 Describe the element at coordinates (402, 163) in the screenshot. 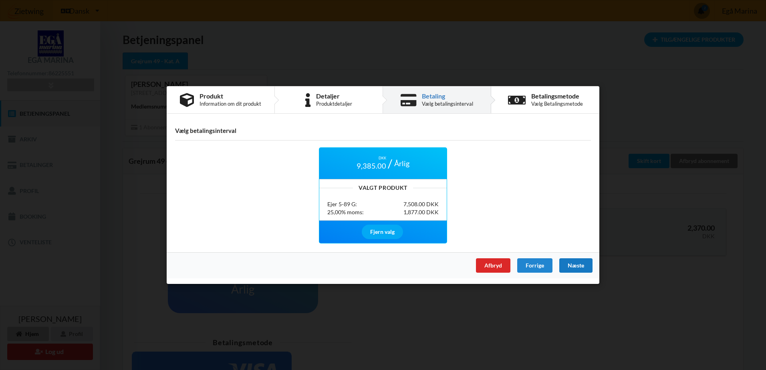

I see `div: Årlig` at that location.